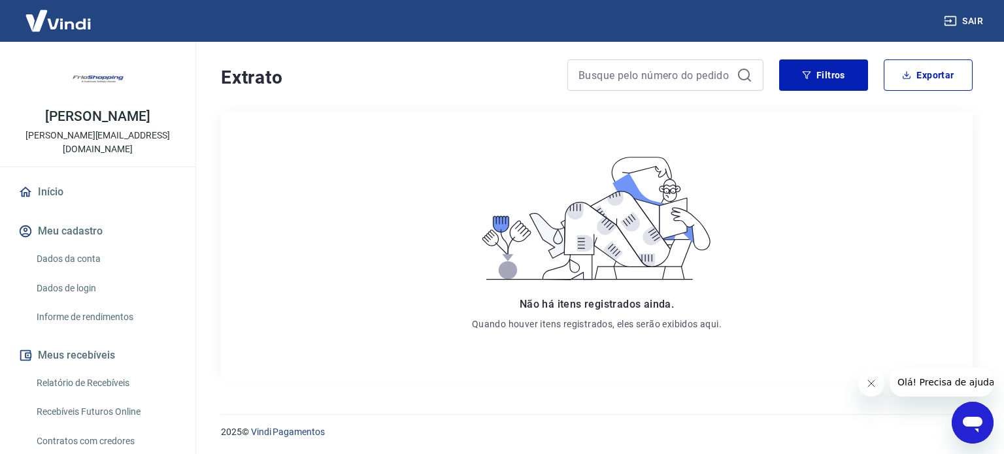 The height and width of the screenshot is (454, 1004). I want to click on button: Sair, so click(964, 21).